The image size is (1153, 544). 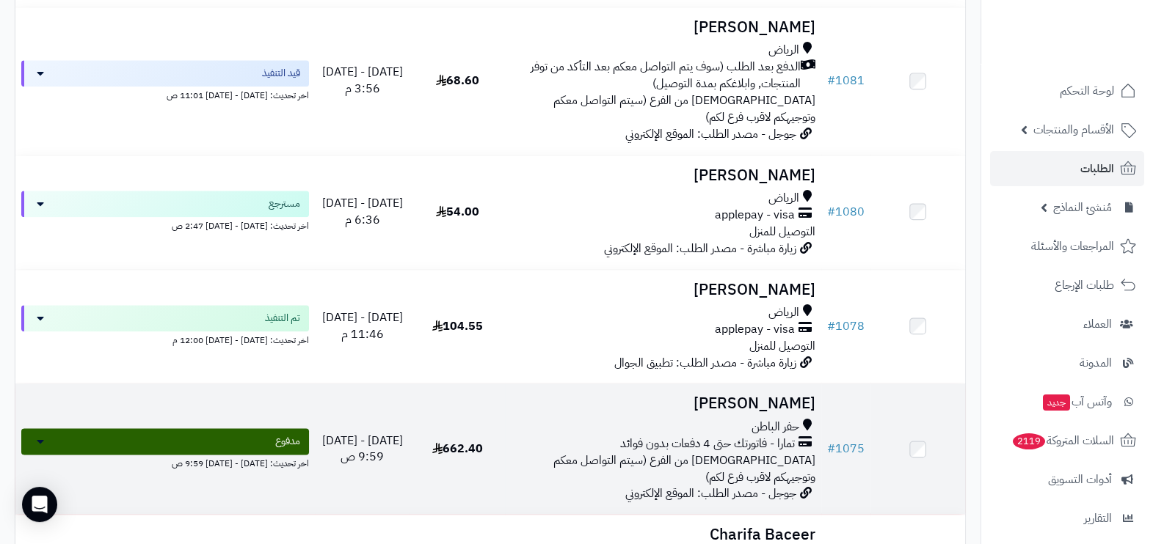 What do you see at coordinates (845, 212) in the screenshot?
I see `a: #1080` at bounding box center [845, 212].